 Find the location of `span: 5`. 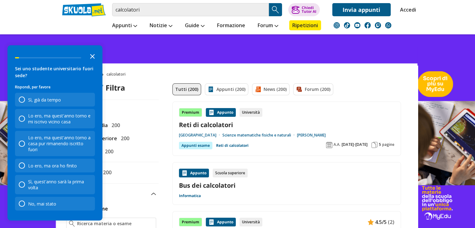

span: 5 is located at coordinates (380, 145).